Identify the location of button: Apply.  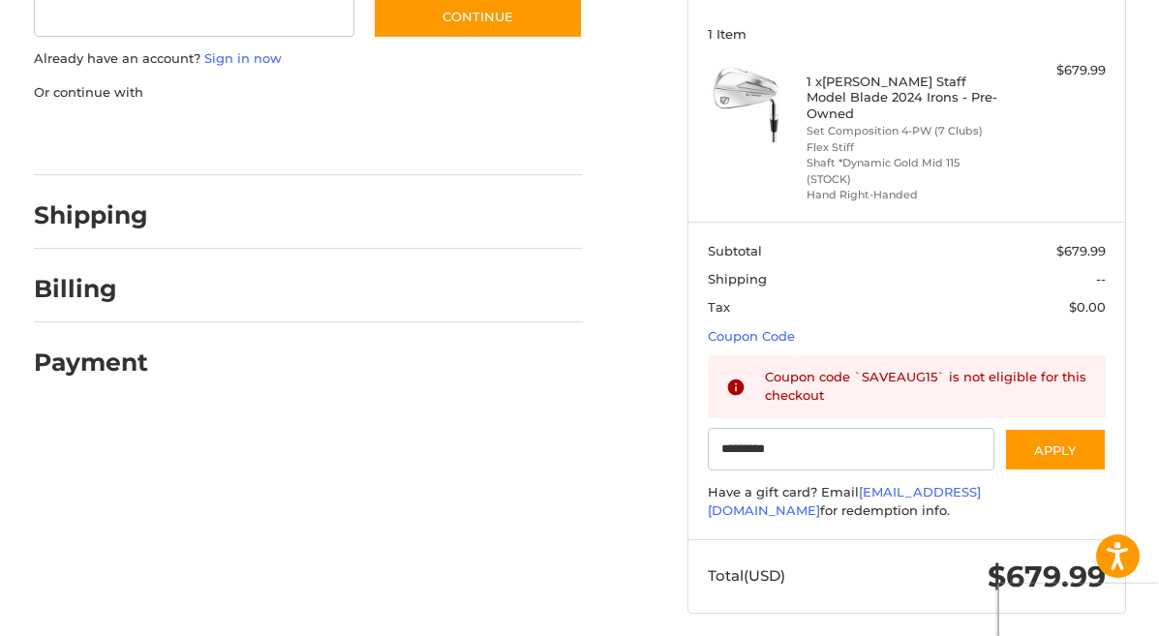
(1055, 449).